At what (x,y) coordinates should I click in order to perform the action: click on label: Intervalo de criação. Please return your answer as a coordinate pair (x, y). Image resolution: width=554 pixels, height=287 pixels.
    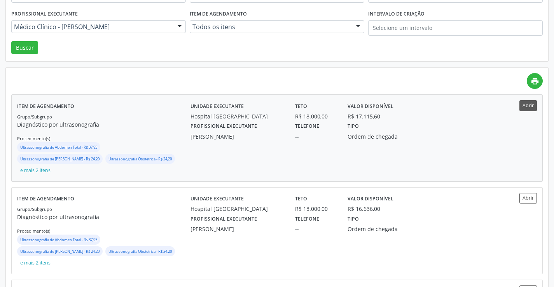
    Looking at the image, I should click on (396, 14).